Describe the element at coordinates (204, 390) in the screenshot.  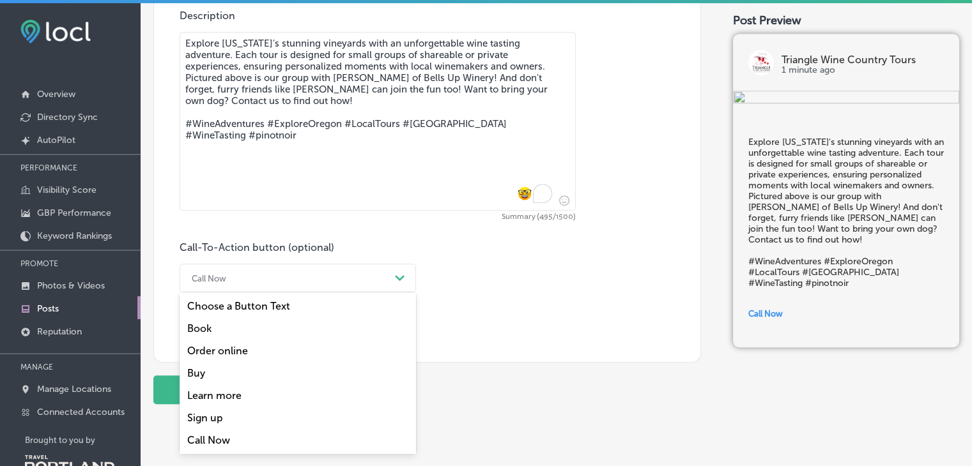
I see `button: Update` at that location.